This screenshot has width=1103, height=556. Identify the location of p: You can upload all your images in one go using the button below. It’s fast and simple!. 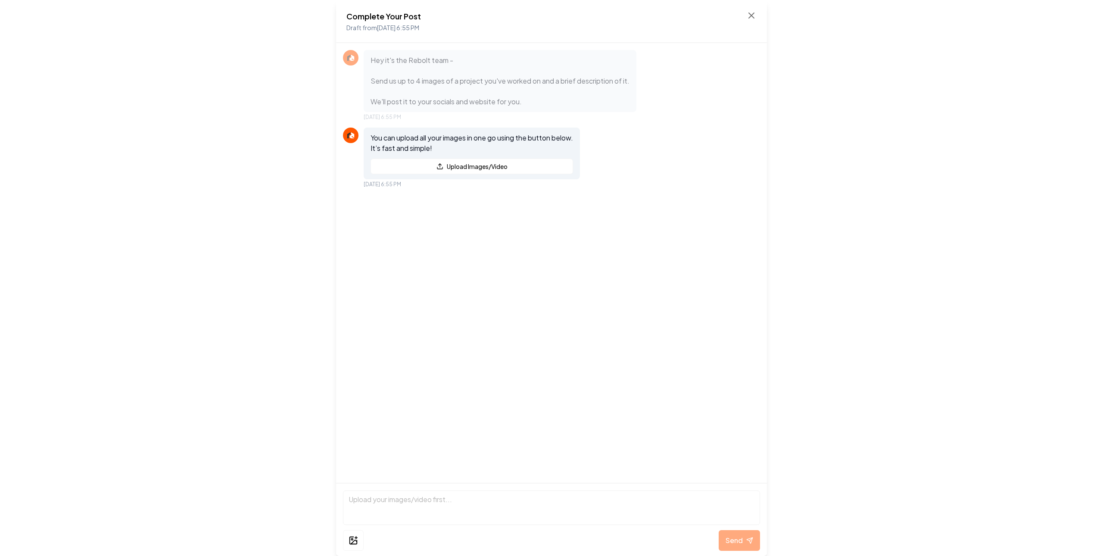
(472, 143).